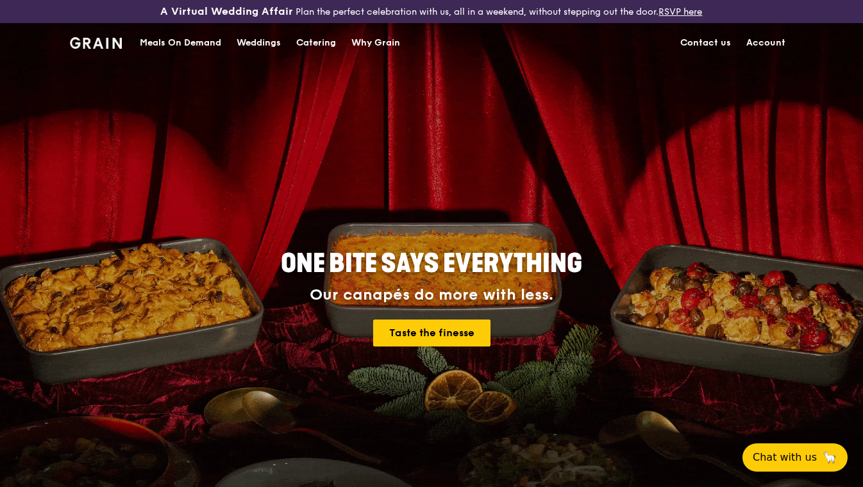  Describe the element at coordinates (180, 43) in the screenshot. I see `div: Meals On Demand` at that location.